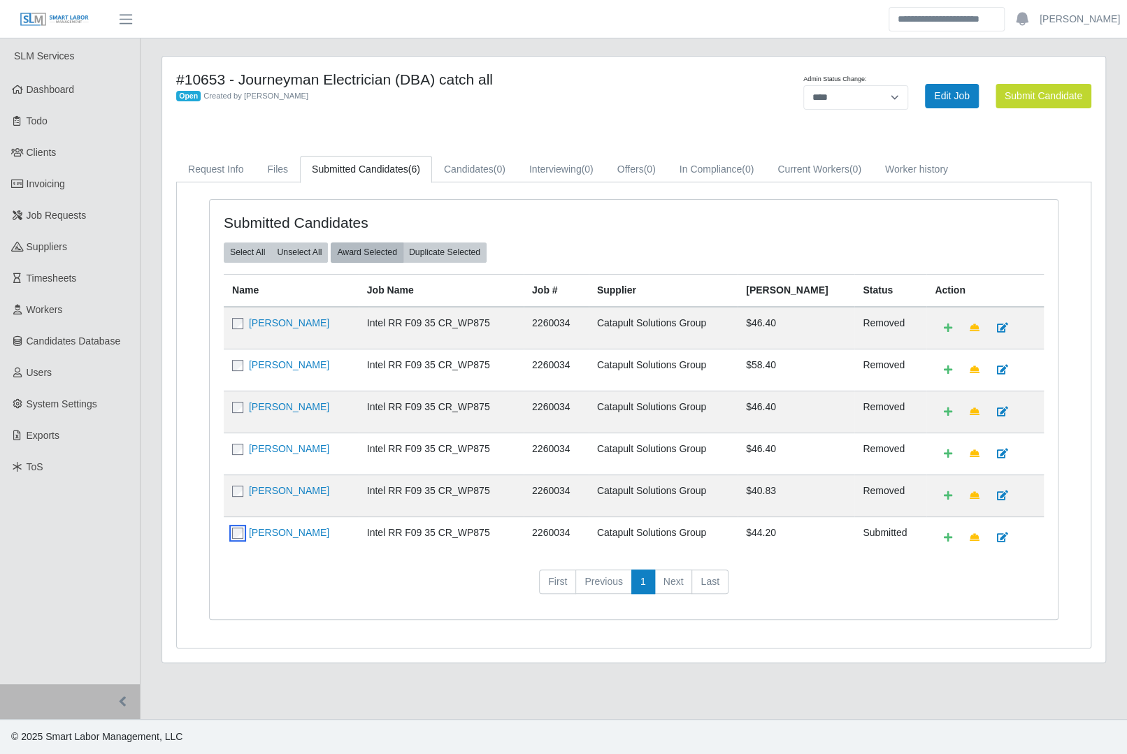  What do you see at coordinates (215, 169) in the screenshot?
I see `a: Request Info` at bounding box center [215, 169].